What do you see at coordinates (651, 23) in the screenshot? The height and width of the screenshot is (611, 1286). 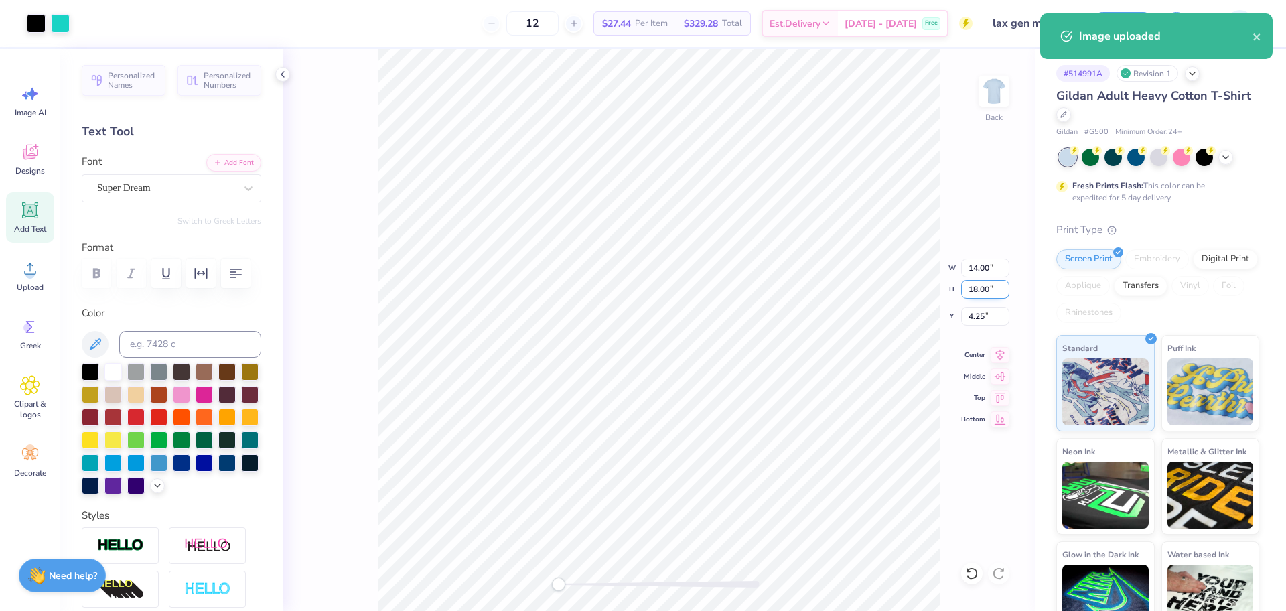 I see `span: Per Item` at bounding box center [651, 23].